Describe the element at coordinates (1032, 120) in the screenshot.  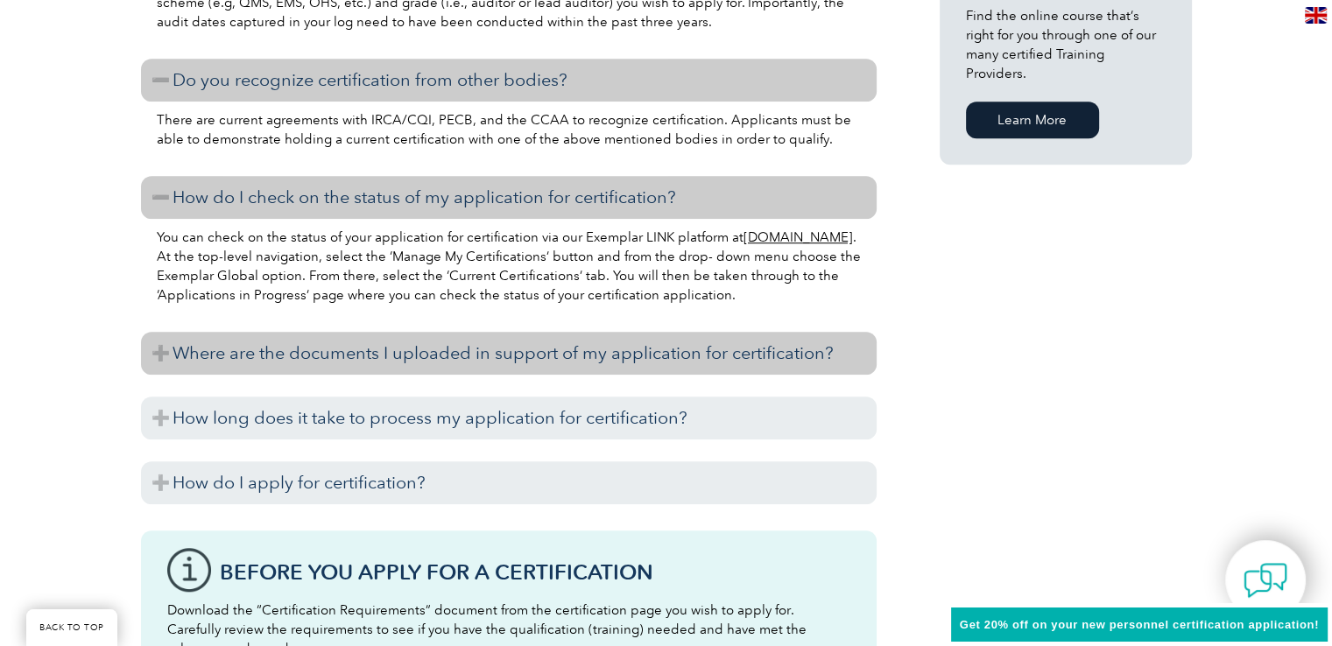
I see `a: Learn More` at that location.